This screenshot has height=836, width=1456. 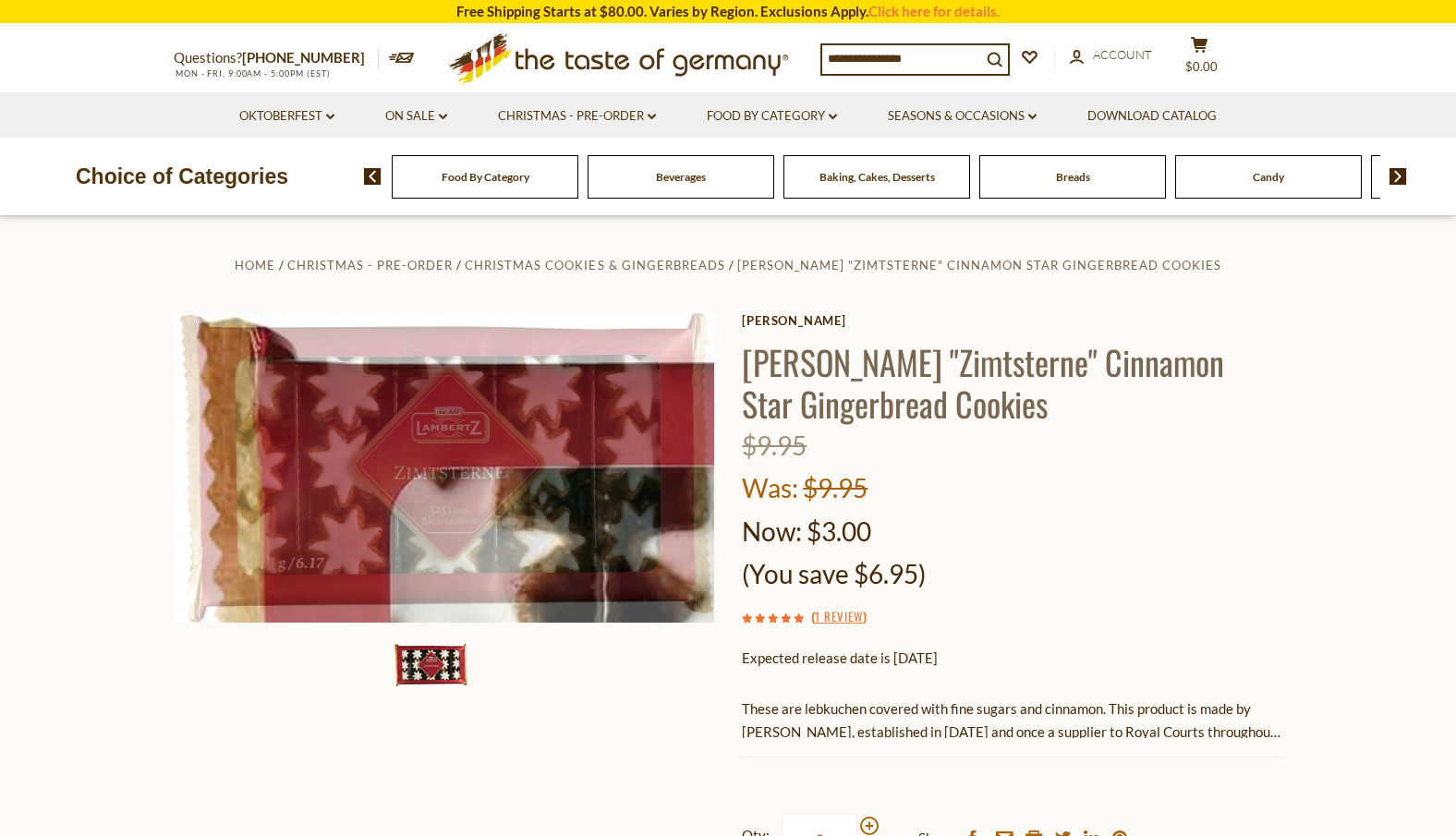 I want to click on span: Breads, so click(x=1072, y=176).